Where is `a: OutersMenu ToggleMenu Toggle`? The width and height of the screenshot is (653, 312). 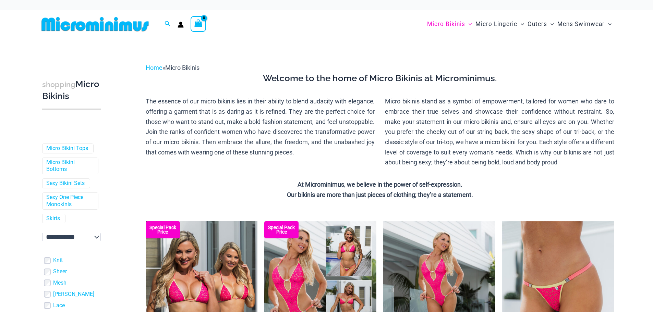
a: OutersMenu ToggleMenu Toggle is located at coordinates (540, 24).